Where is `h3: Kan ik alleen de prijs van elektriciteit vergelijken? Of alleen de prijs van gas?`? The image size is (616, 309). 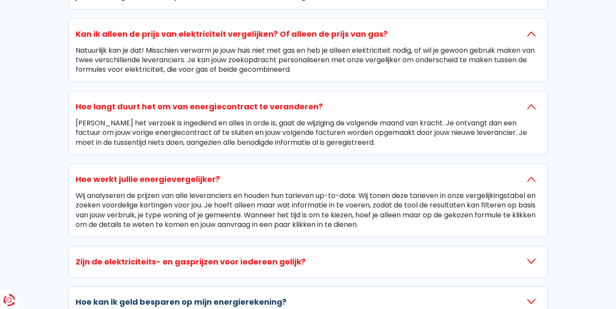 h3: Kan ik alleen de prijs van elektriciteit vergelijken? Of alleen de prijs van gas? is located at coordinates (232, 34).